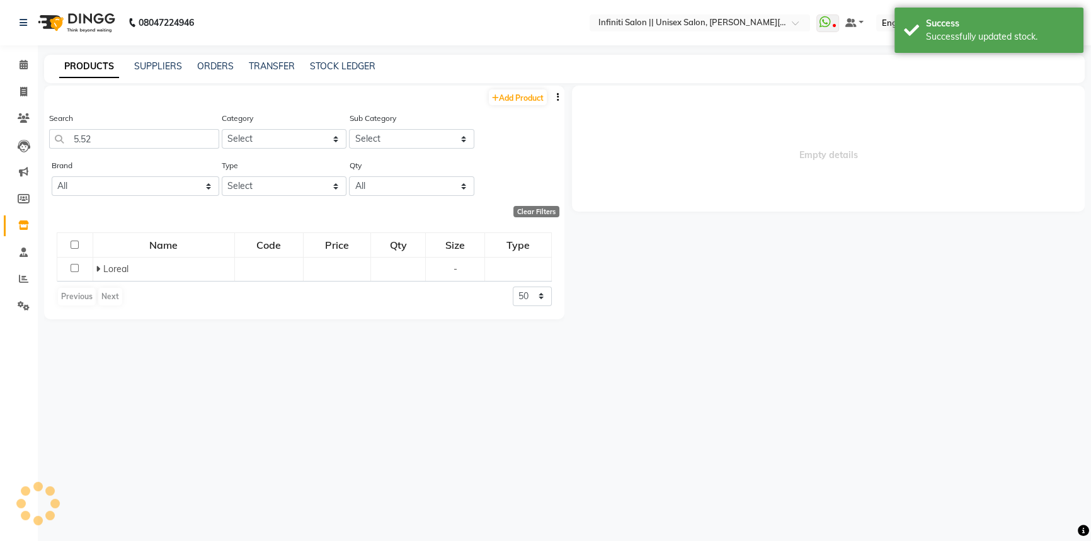  I want to click on div: Code, so click(269, 245).